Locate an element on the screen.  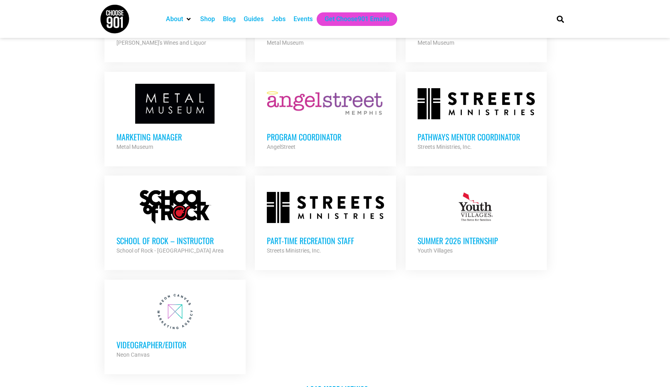
a: Pathways Mentor Coordinator Streets Ministries, Inc. is located at coordinates (476, 118).